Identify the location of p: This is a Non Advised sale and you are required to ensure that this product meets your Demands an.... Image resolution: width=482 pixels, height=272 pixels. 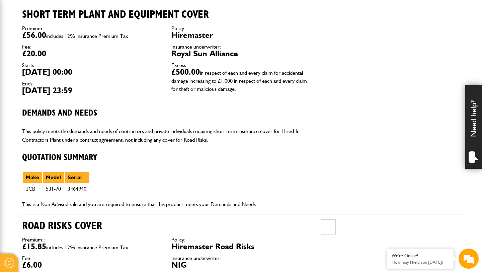
(166, 204).